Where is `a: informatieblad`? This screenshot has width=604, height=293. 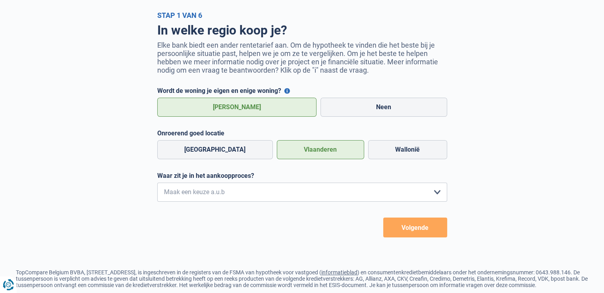
a: informatieblad is located at coordinates (339, 272).